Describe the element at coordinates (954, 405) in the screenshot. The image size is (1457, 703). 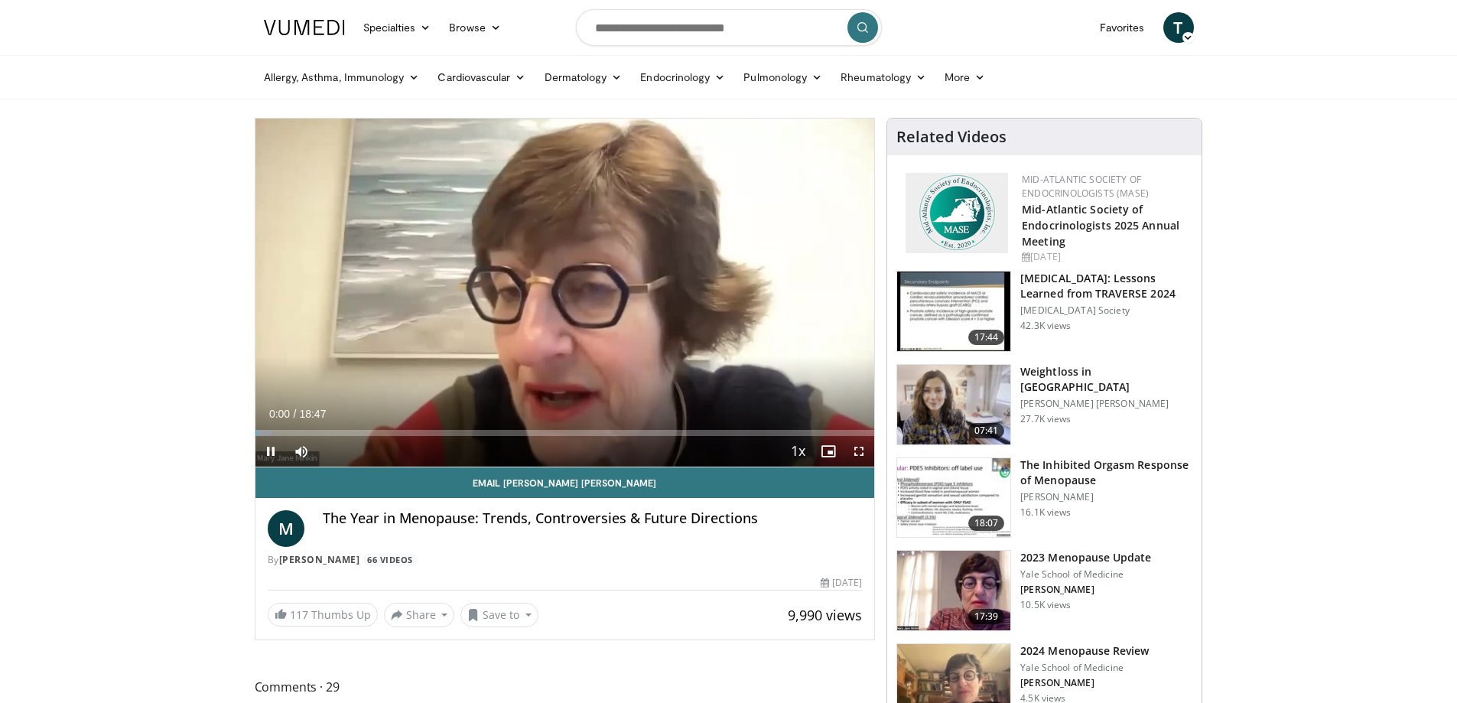
I see `img: 9983fed1-7565-45be-8934-aef1103ce6e2.150x105_q85_crop-smart_upscale.jpg` at that location.